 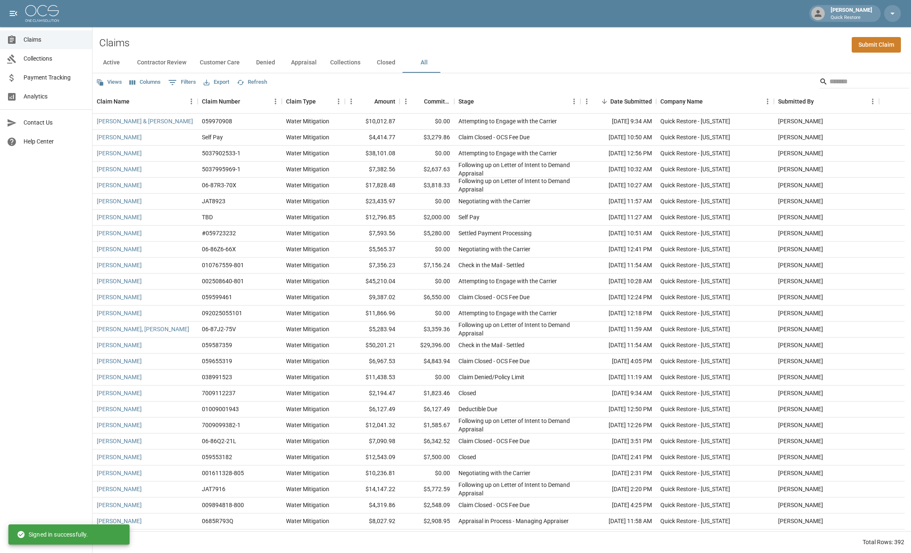 What do you see at coordinates (52, 534) in the screenshot?
I see `div: Signed in successfully.` at bounding box center [52, 534].